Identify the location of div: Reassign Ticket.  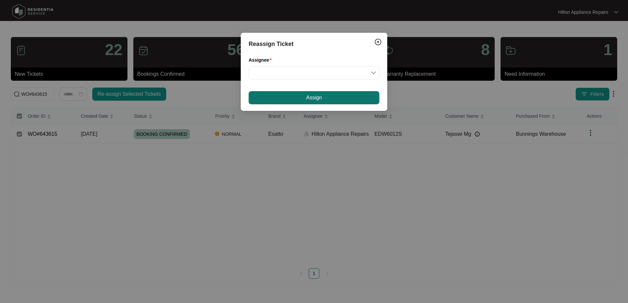
(314, 44).